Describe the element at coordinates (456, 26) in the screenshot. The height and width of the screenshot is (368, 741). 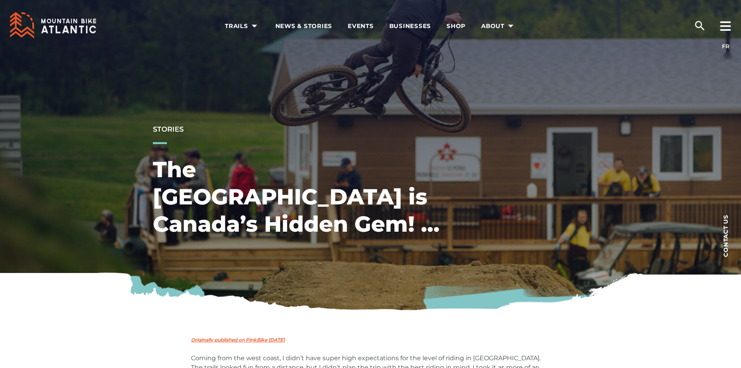
I see `span: Shop` at that location.